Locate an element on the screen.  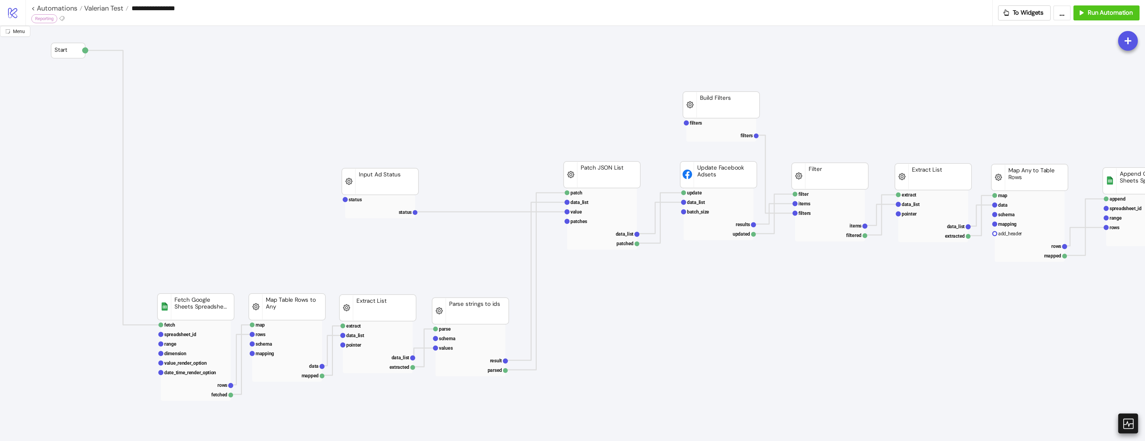
a: < Automations is located at coordinates (57, 8).